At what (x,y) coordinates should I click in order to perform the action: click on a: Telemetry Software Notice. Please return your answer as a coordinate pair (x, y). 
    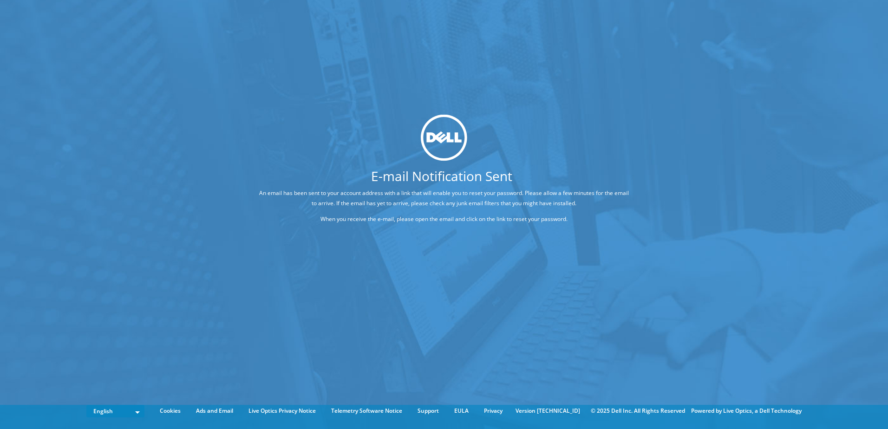
    Looking at the image, I should click on (367, 411).